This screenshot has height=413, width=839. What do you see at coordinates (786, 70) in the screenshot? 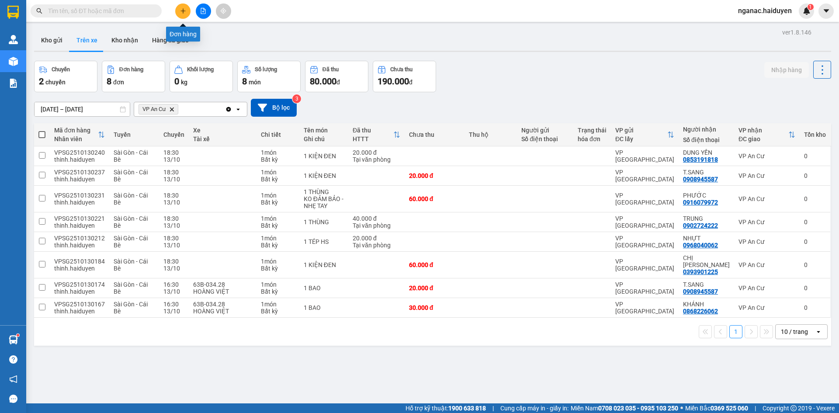
I see `button: Nhập hàng` at bounding box center [786, 70].